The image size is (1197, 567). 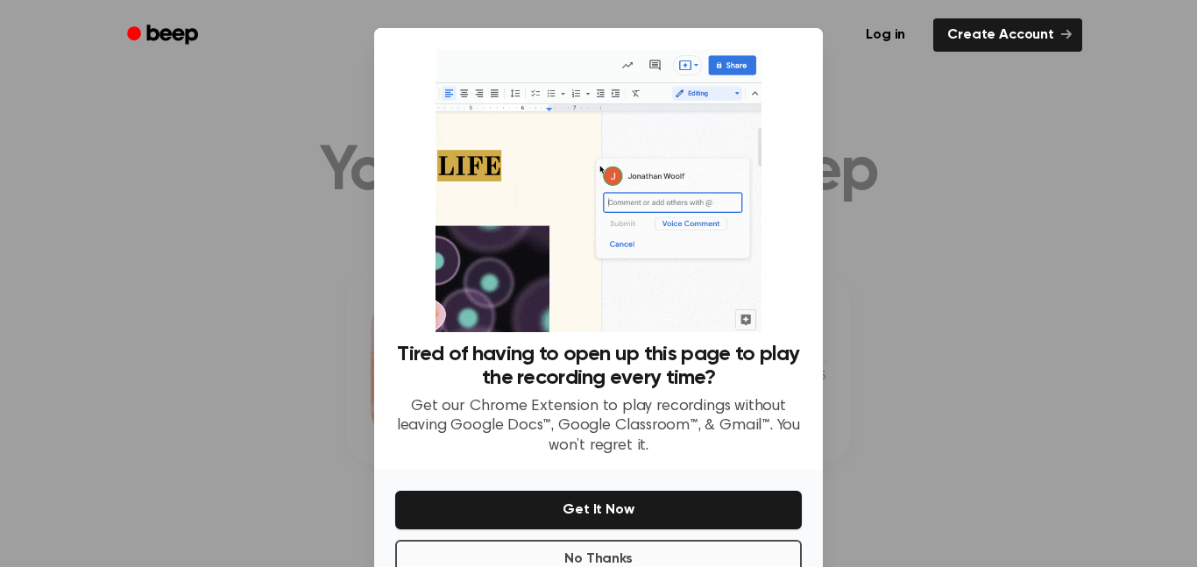 What do you see at coordinates (598, 427) in the screenshot?
I see `p: Get our Chrome Extension to play recordings without leaving Google Docs™, Google Classroom™, & Gm...` at bounding box center [598, 427].